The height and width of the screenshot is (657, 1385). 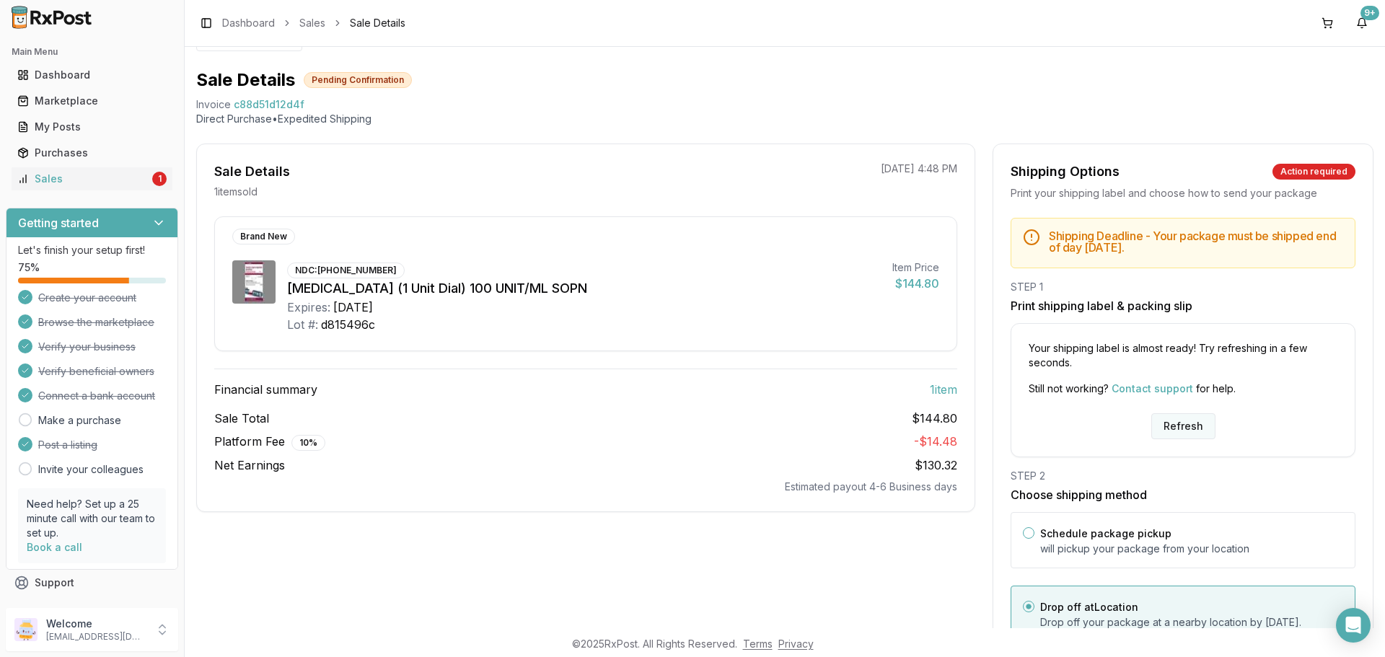 I want to click on img: User avatar, so click(x=26, y=630).